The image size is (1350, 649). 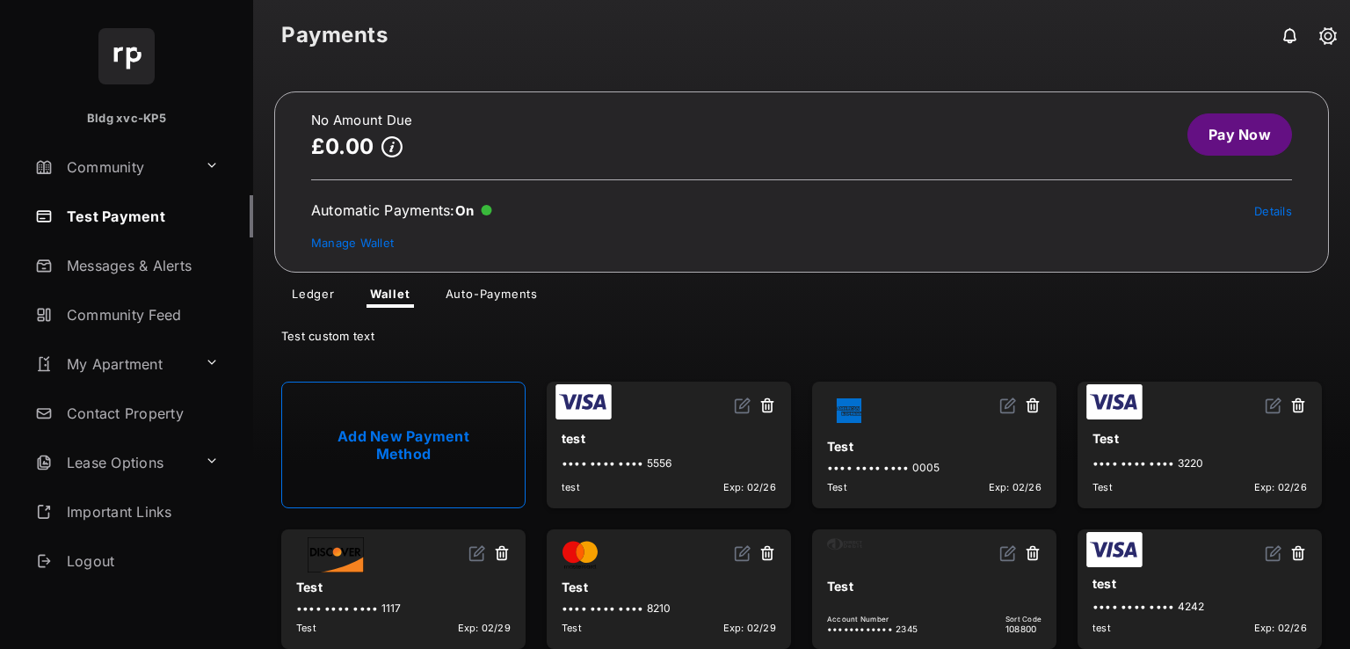 What do you see at coordinates (343, 146) in the screenshot?
I see `p: £0.00` at bounding box center [343, 146].